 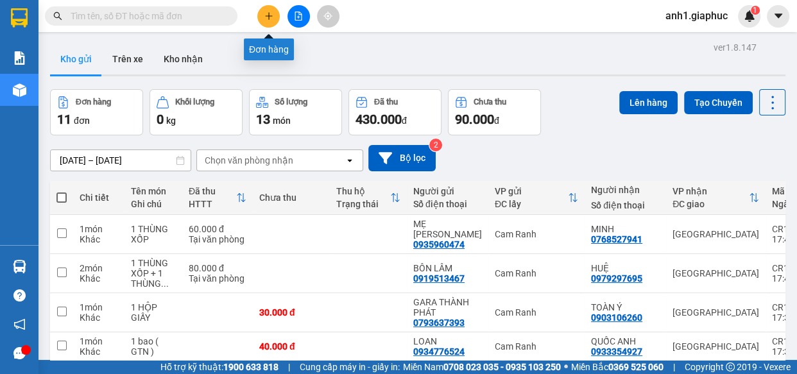 What do you see at coordinates (153, 204) in the screenshot?
I see `div: Ghi chú` at bounding box center [153, 204].